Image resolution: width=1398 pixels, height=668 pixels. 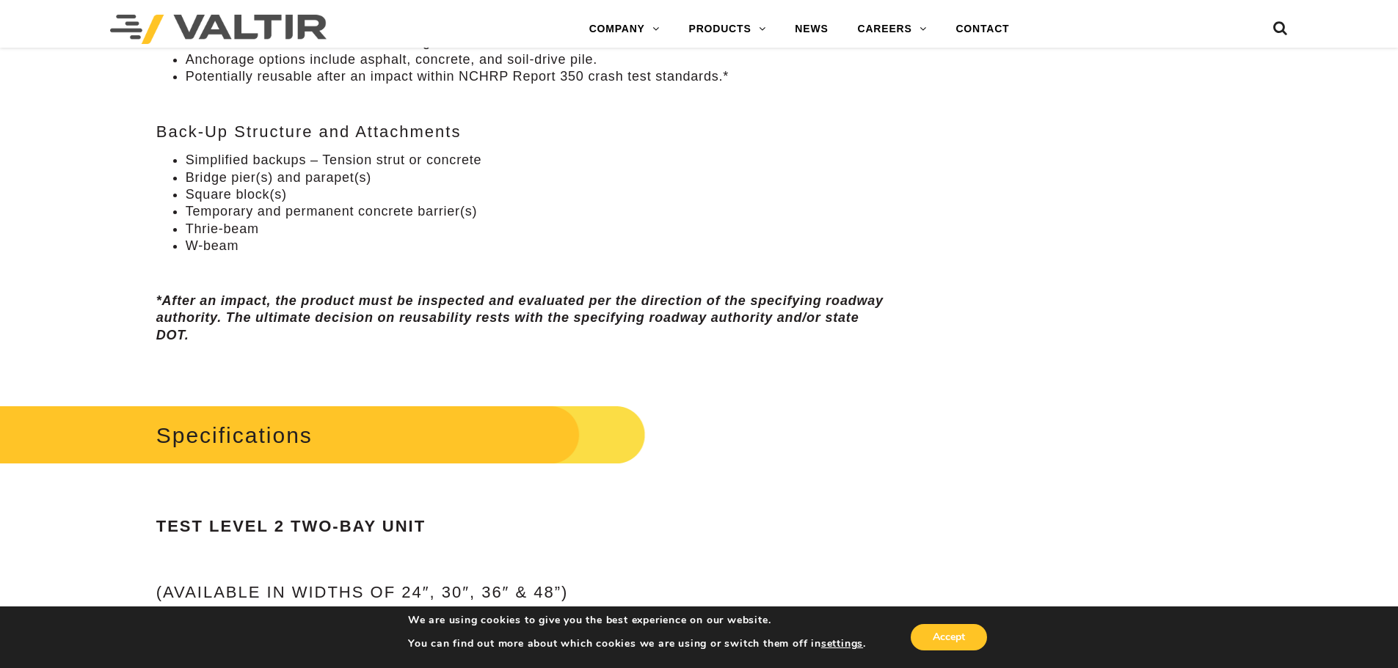 I want to click on a: COMPANY, so click(x=624, y=29).